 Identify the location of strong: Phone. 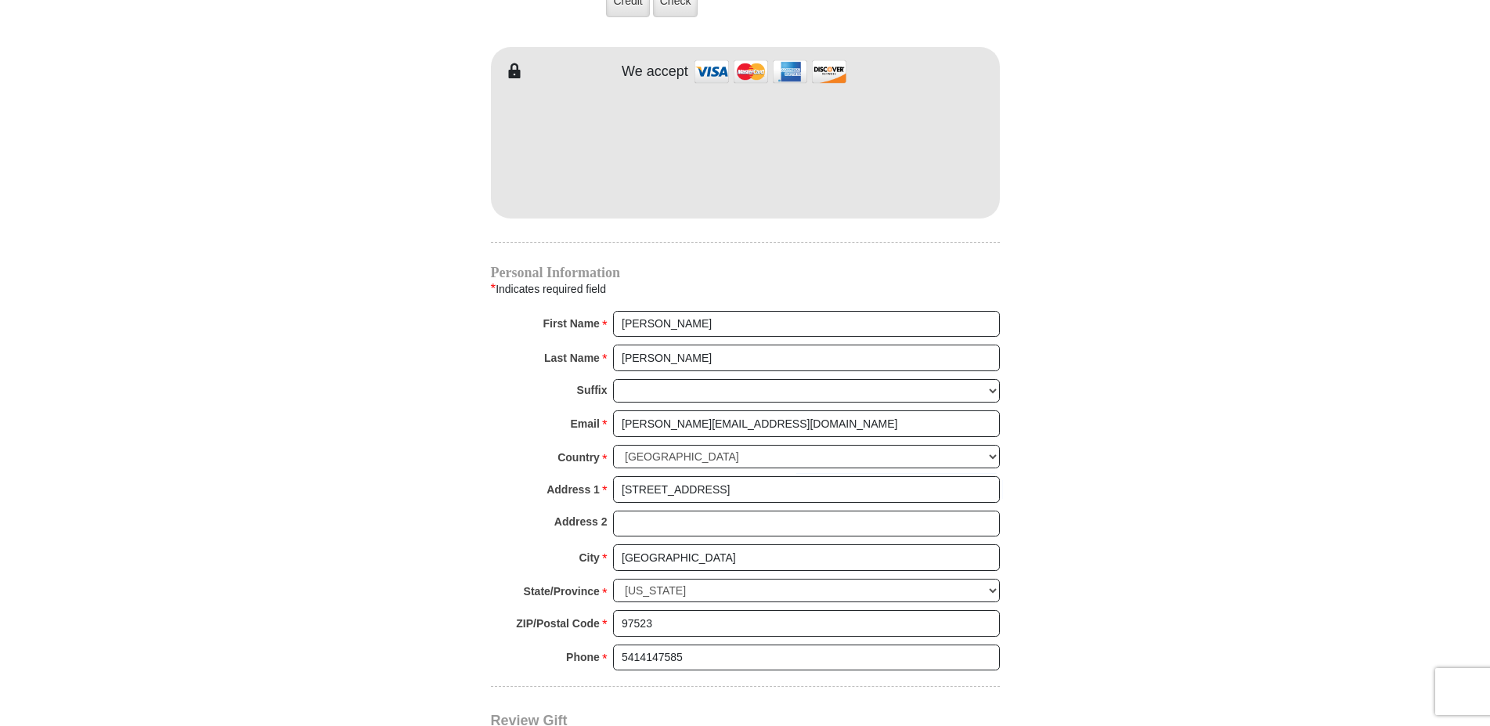
(583, 657).